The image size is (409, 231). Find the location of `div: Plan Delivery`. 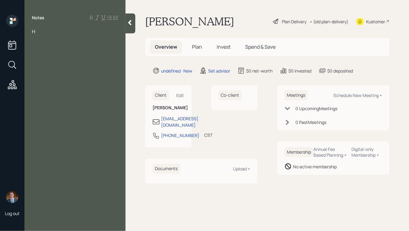

div: Plan Delivery is located at coordinates (294, 21).